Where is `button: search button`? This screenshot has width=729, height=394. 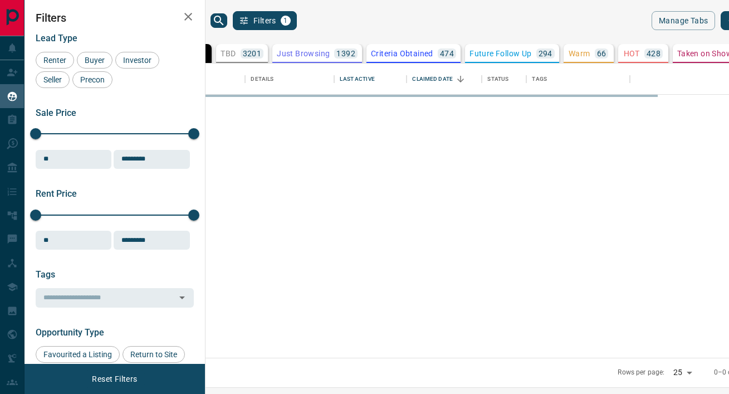 button: search button is located at coordinates (219, 21).